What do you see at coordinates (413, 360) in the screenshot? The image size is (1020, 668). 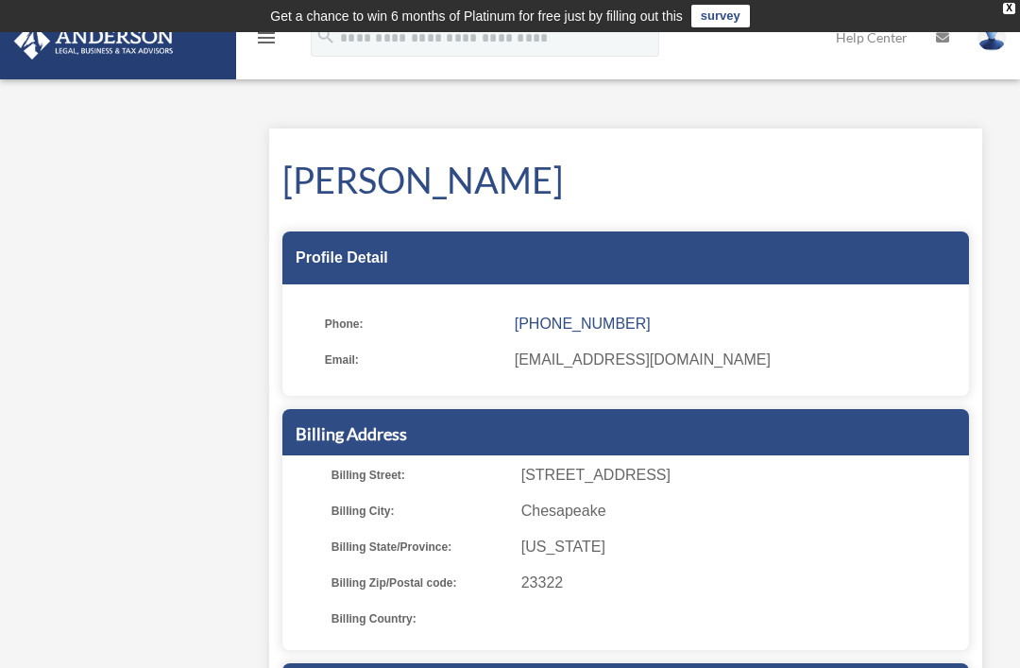 I see `span: Email:` at bounding box center [413, 360].